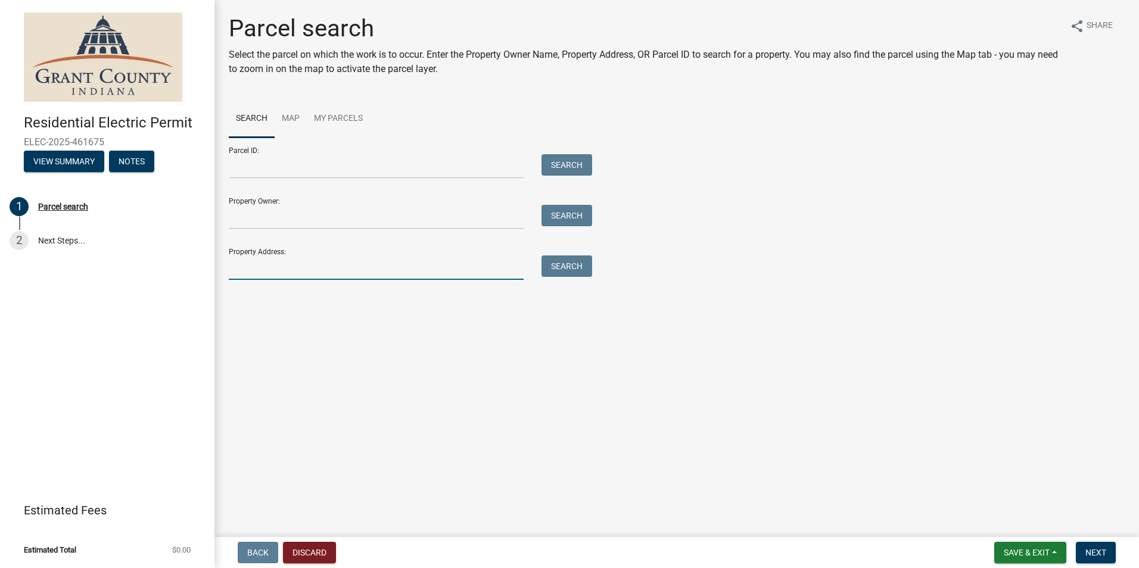 The width and height of the screenshot is (1139, 568). I want to click on span: Share, so click(1099, 26).